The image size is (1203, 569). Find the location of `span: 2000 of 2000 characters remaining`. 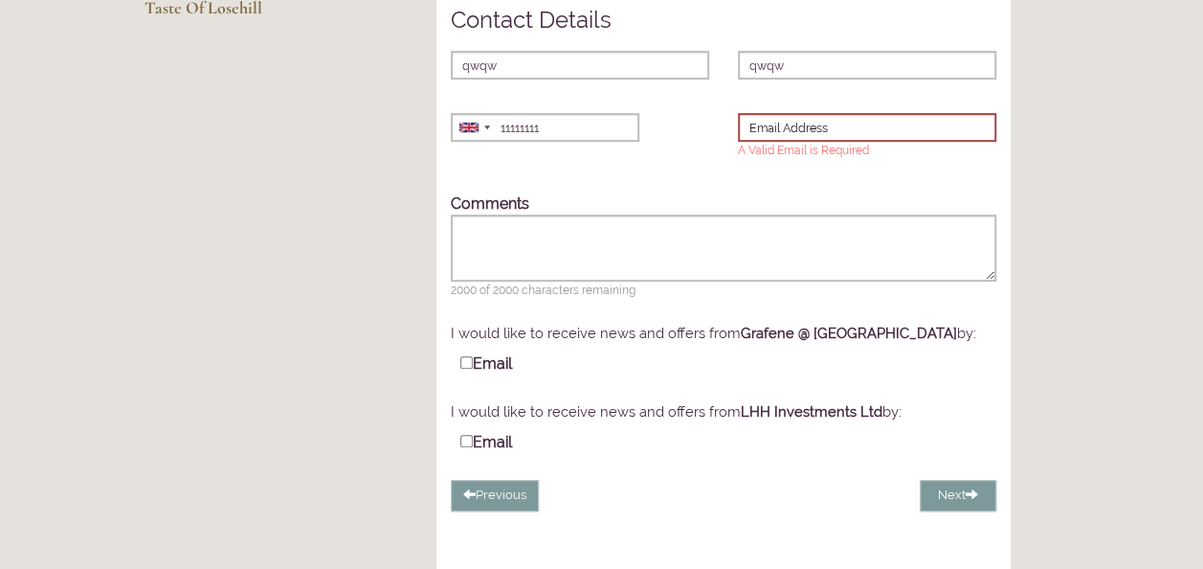

span: 2000 of 2000 characters remaining is located at coordinates (724, 290).